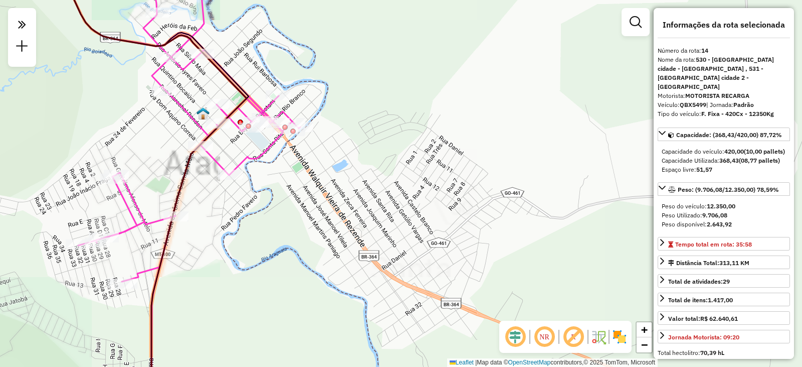 This screenshot has height=367, width=802. I want to click on span: 313,11 KM, so click(735, 262).